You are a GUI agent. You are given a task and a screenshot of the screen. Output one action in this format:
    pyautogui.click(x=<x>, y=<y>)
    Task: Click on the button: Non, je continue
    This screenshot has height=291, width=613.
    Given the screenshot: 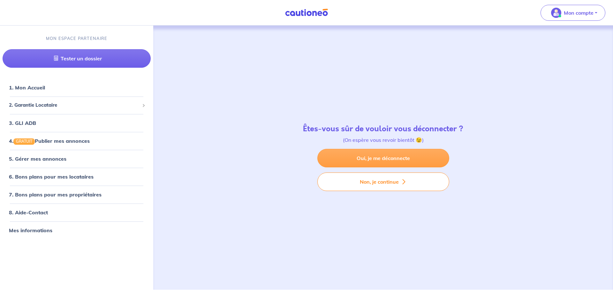 What is the action you would take?
    pyautogui.click(x=383, y=182)
    